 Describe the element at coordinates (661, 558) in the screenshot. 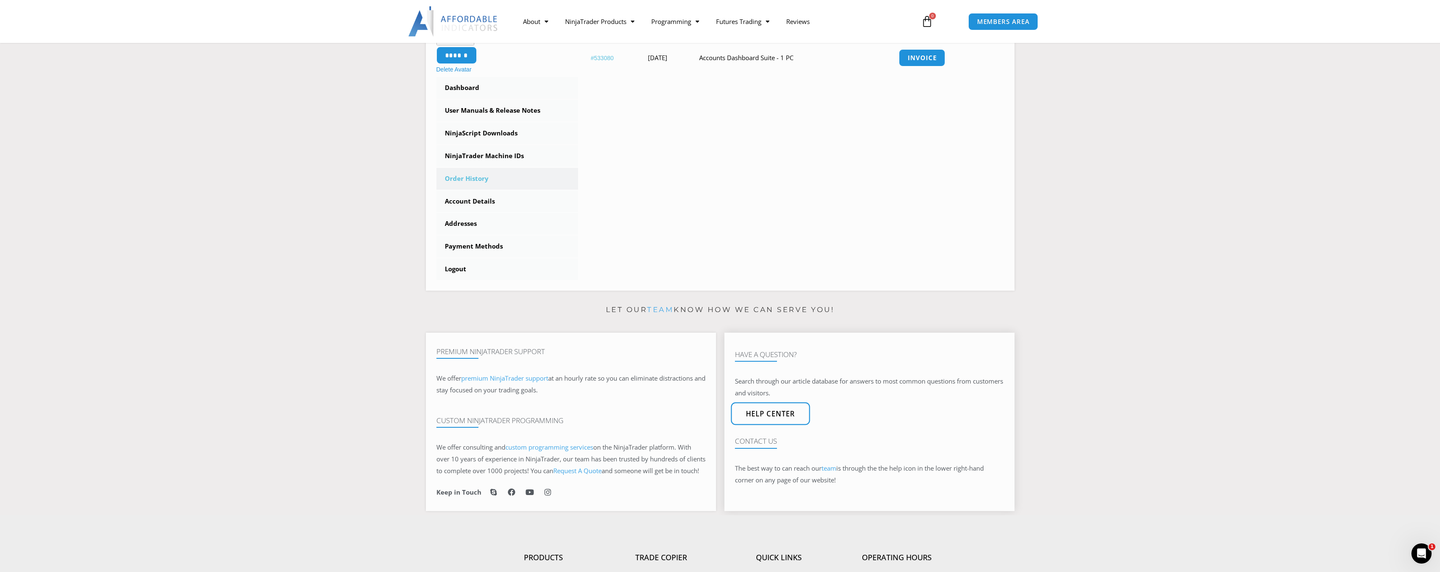

I see `h4: Trade Copier` at that location.